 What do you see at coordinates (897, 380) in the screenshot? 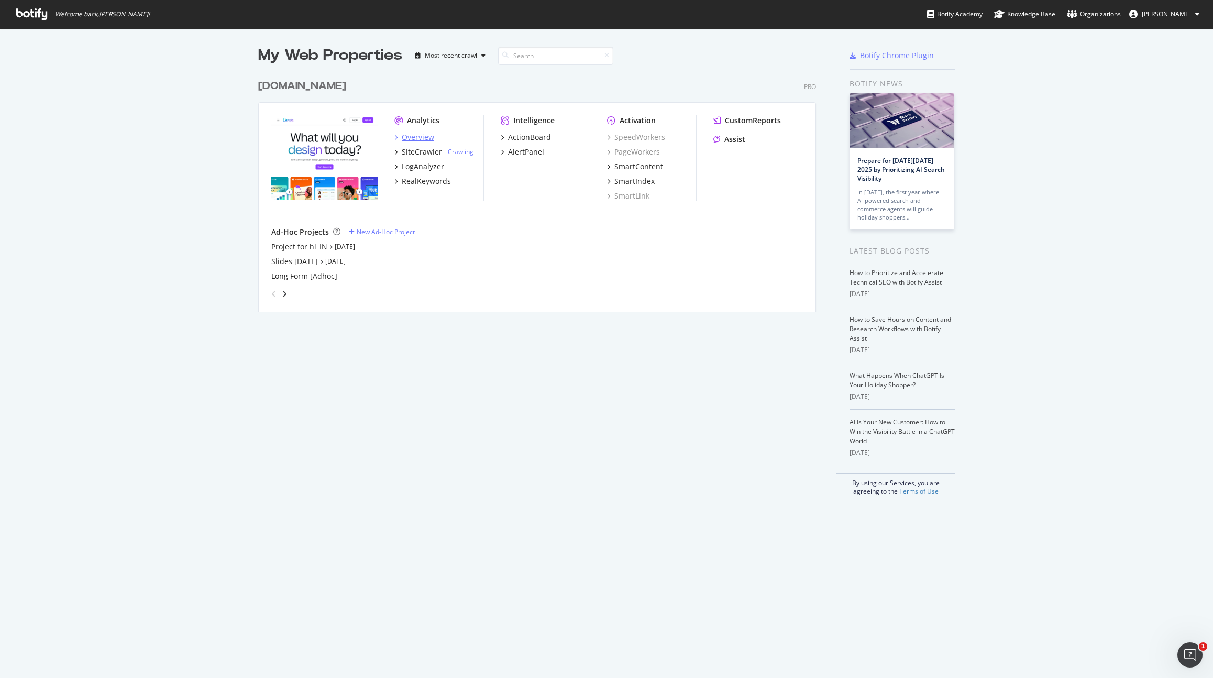
I see `a: What Happens When ChatGPT Is Your Holiday Shopper?` at bounding box center [897, 380].